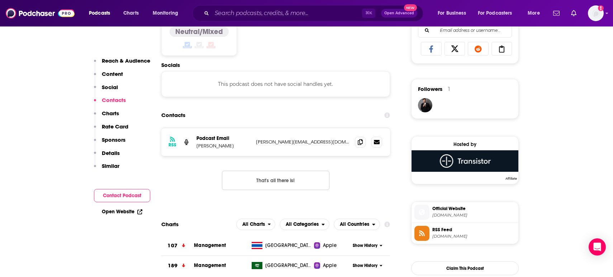 This screenshot has width=613, height=277. I want to click on h3: RSS, so click(172, 145).